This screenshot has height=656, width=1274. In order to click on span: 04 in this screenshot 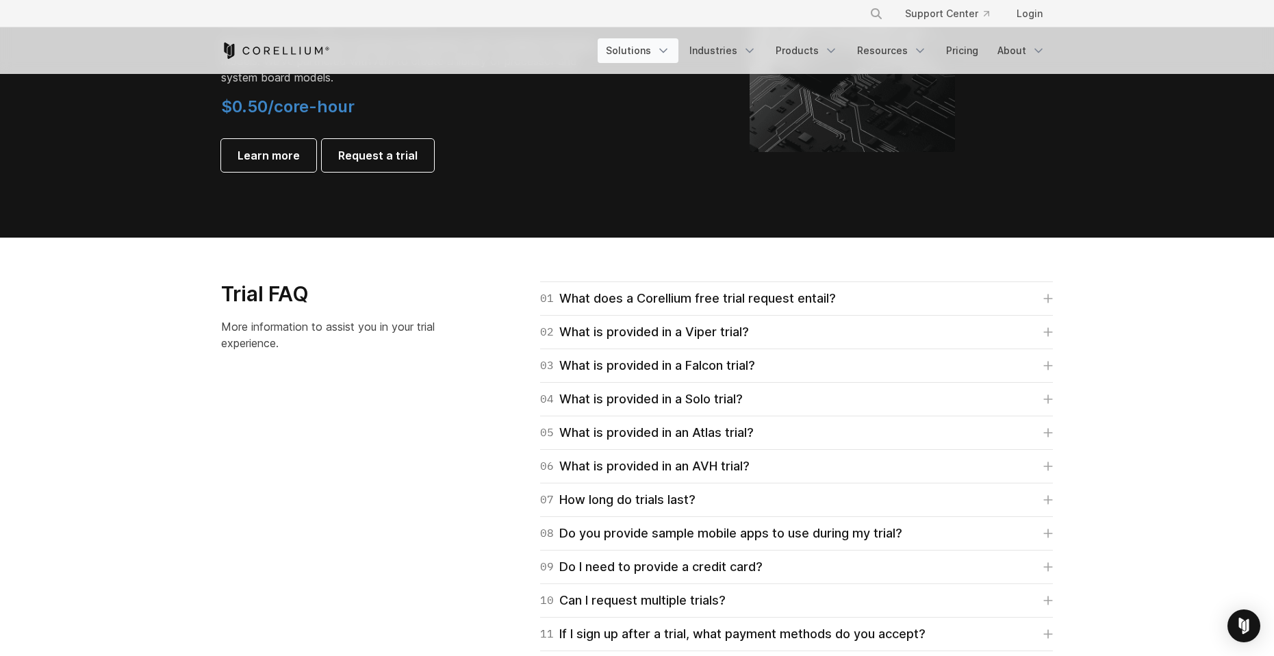, I will do `click(547, 399)`.